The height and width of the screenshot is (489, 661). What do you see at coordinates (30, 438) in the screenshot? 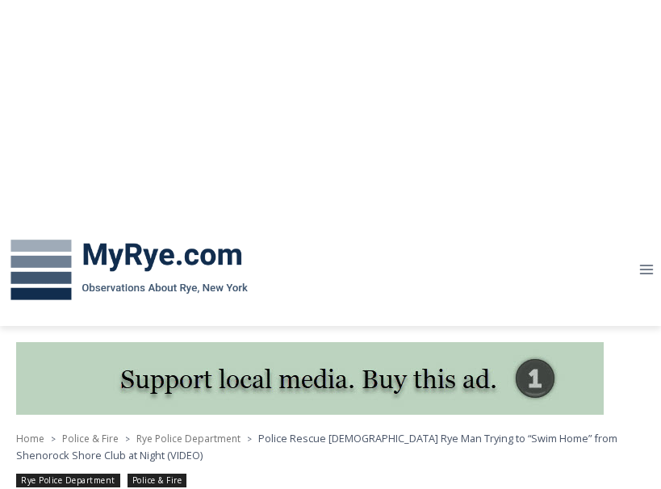
I see `span: Home` at bounding box center [30, 438].